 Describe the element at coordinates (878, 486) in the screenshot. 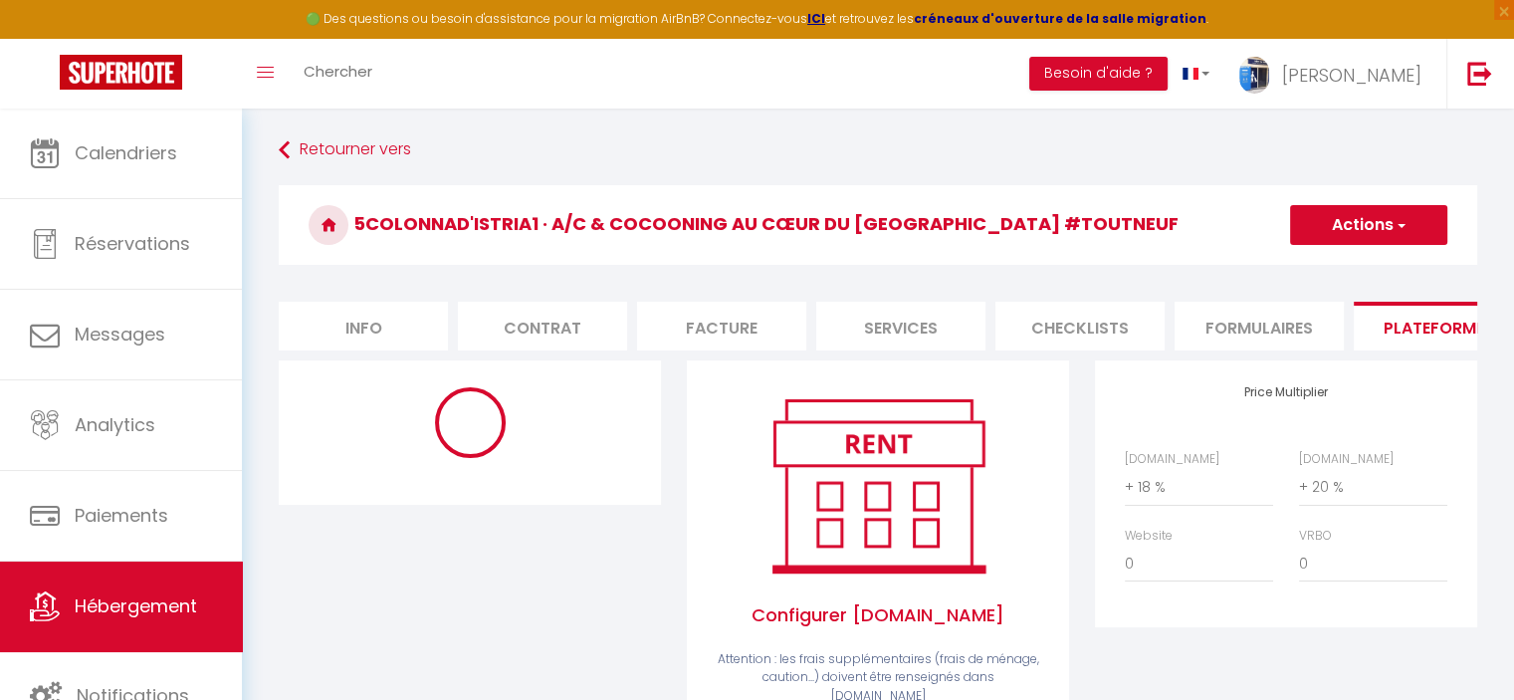

I see `img: rent.png` at that location.